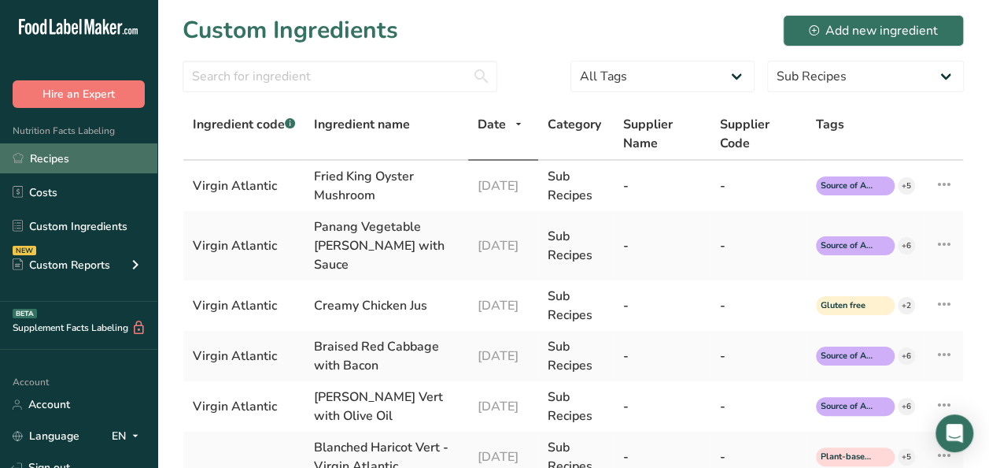 This screenshot has height=468, width=989. Describe the element at coordinates (244, 124) in the screenshot. I see `span: Ingredient code` at that location.